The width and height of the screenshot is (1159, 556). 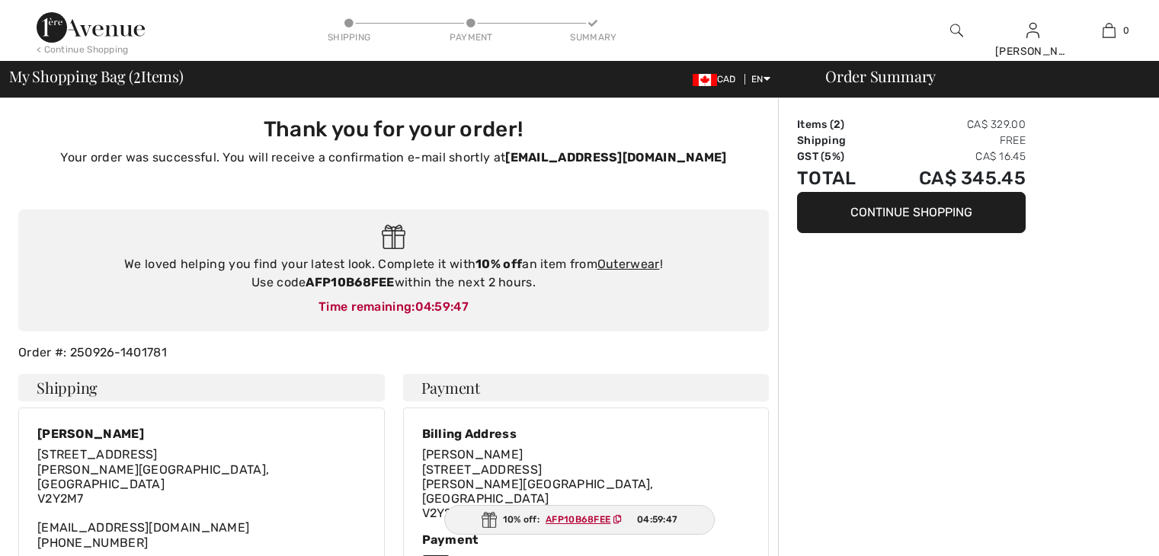 I want to click on h3: Thank you for your order!, so click(x=393, y=130).